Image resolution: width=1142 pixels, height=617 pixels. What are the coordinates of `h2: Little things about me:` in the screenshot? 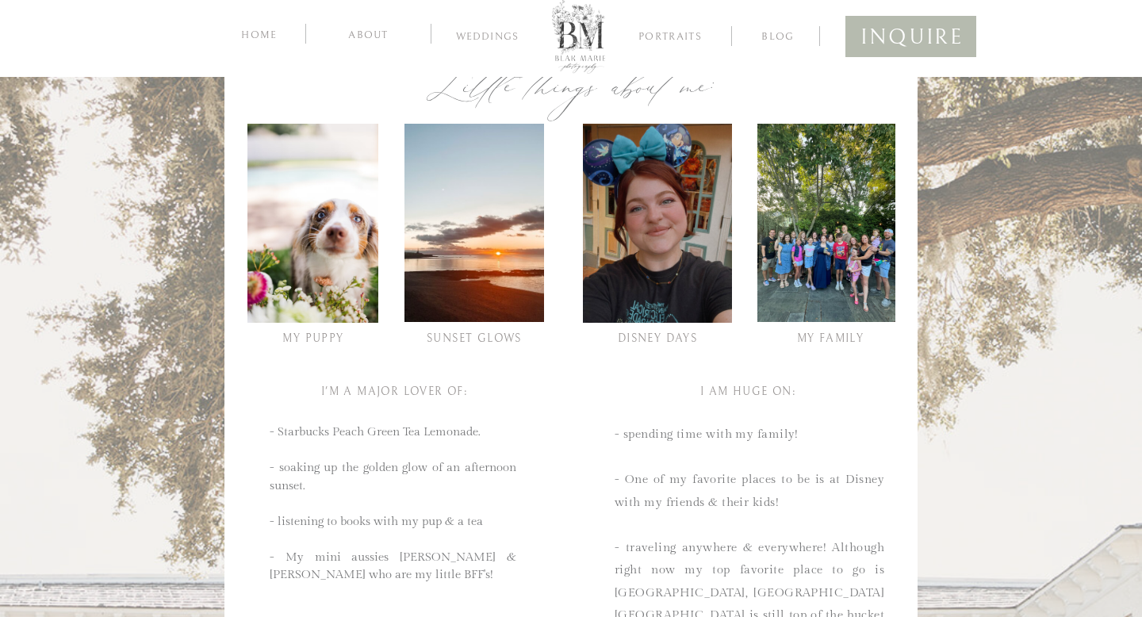 It's located at (572, 80).